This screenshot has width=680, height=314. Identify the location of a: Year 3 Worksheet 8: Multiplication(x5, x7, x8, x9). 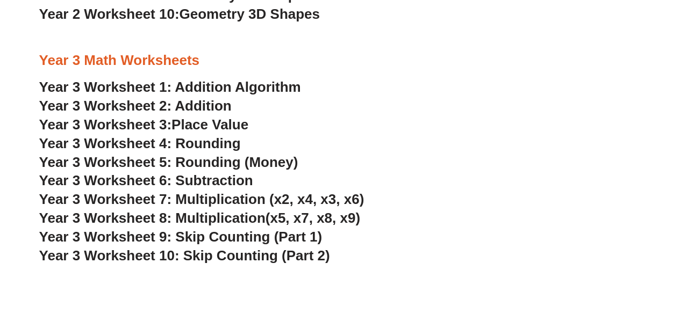
(199, 218).